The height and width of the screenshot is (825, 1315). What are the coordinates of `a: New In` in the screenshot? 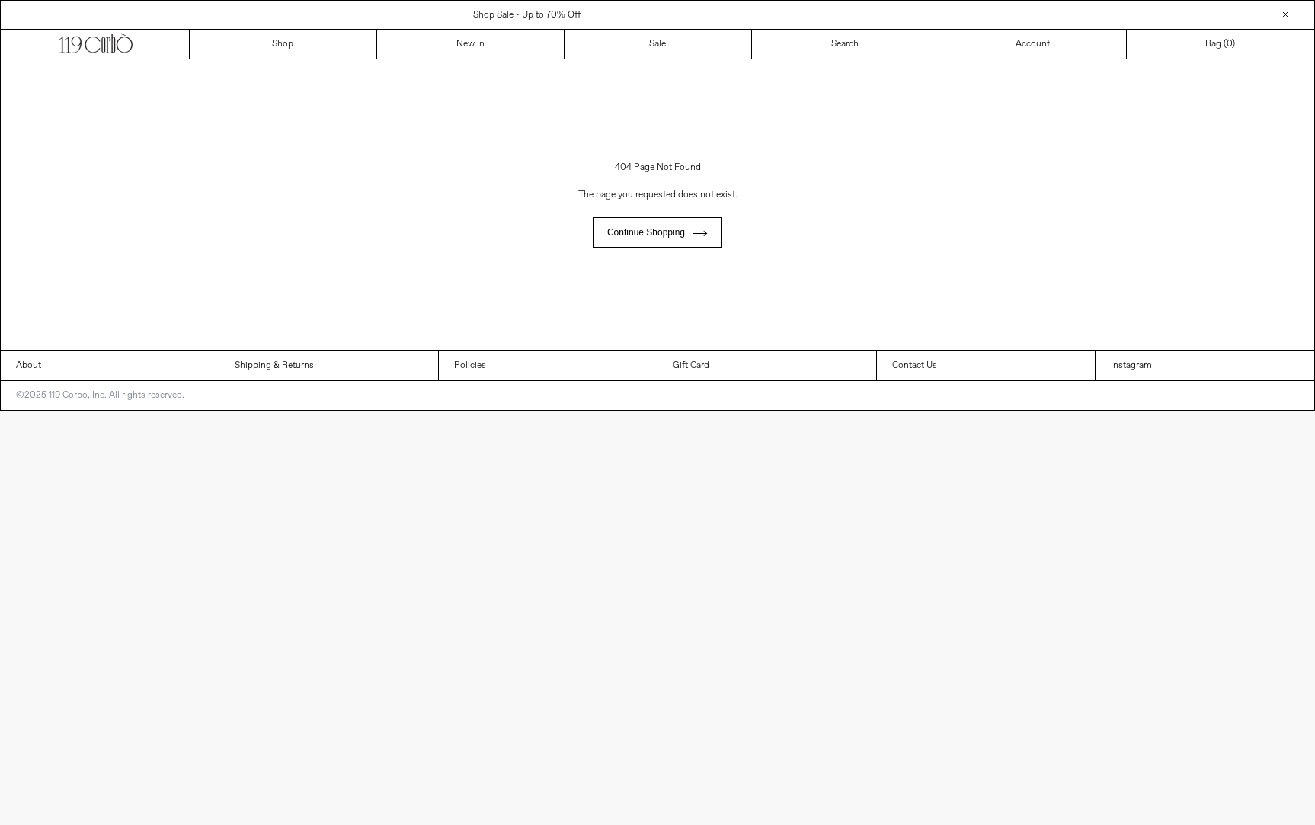 It's located at (471, 44).